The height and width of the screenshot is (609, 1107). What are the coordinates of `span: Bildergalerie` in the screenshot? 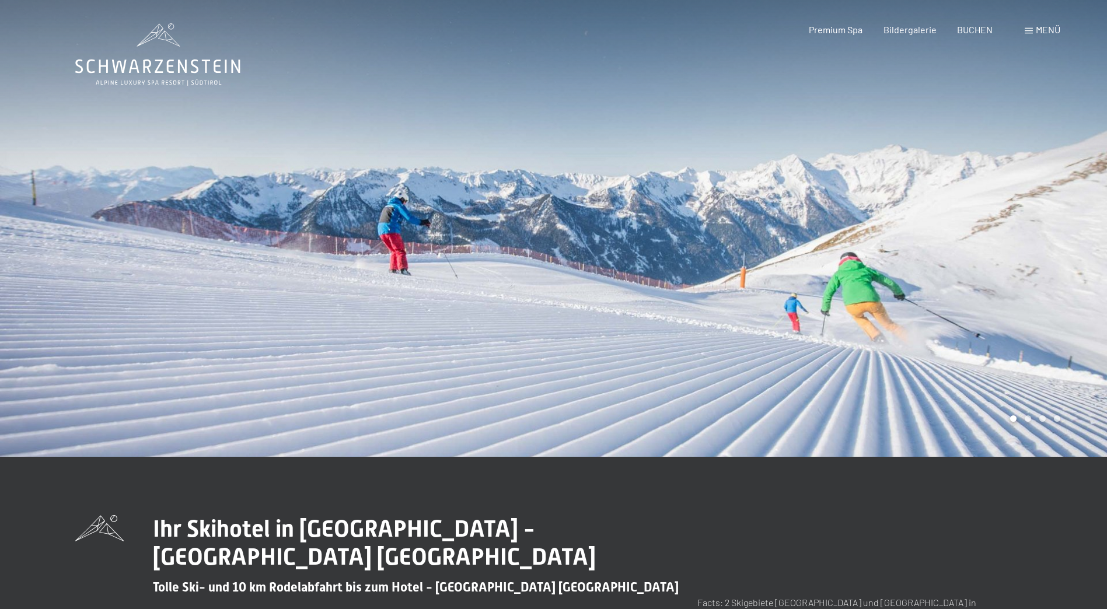 It's located at (909, 29).